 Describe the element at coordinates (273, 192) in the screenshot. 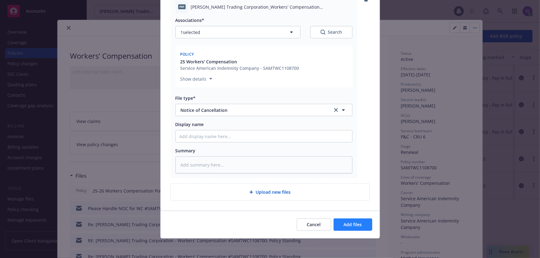

I see `span: Upload new files` at that location.